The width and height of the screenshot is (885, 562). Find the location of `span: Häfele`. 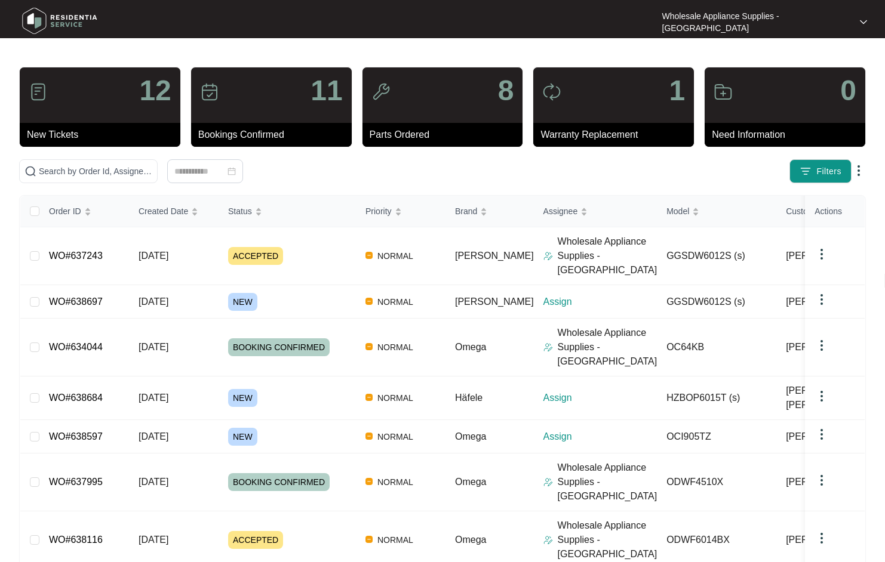

span: Häfele is located at coordinates (469, 398).